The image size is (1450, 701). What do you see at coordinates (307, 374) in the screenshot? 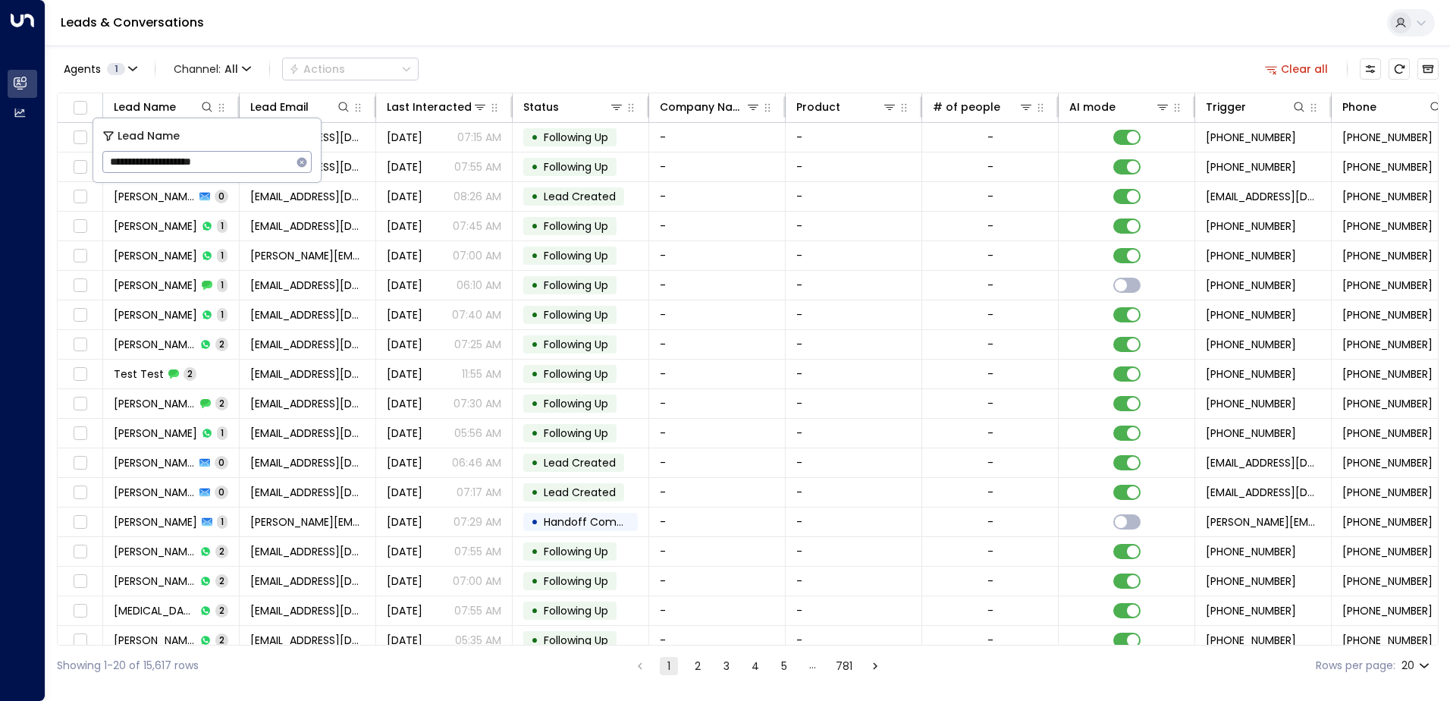
I see `span: kibapet549@ahanim.com` at bounding box center [307, 374].